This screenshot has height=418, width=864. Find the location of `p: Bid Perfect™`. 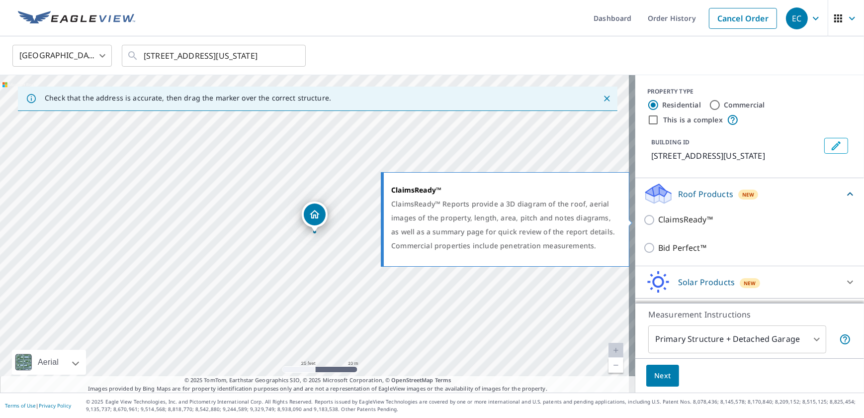

p: Bid Perfect™ is located at coordinates (682, 248).